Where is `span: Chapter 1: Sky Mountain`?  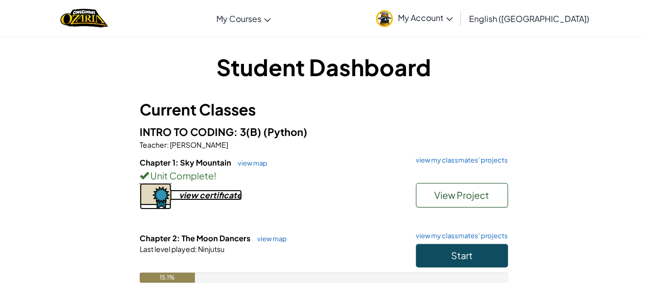
span: Chapter 1: Sky Mountain is located at coordinates (186, 162).